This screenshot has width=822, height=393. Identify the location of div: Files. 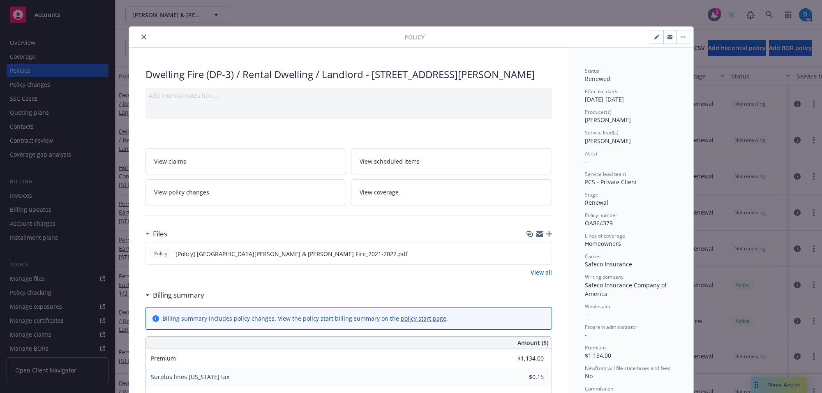
(156, 234).